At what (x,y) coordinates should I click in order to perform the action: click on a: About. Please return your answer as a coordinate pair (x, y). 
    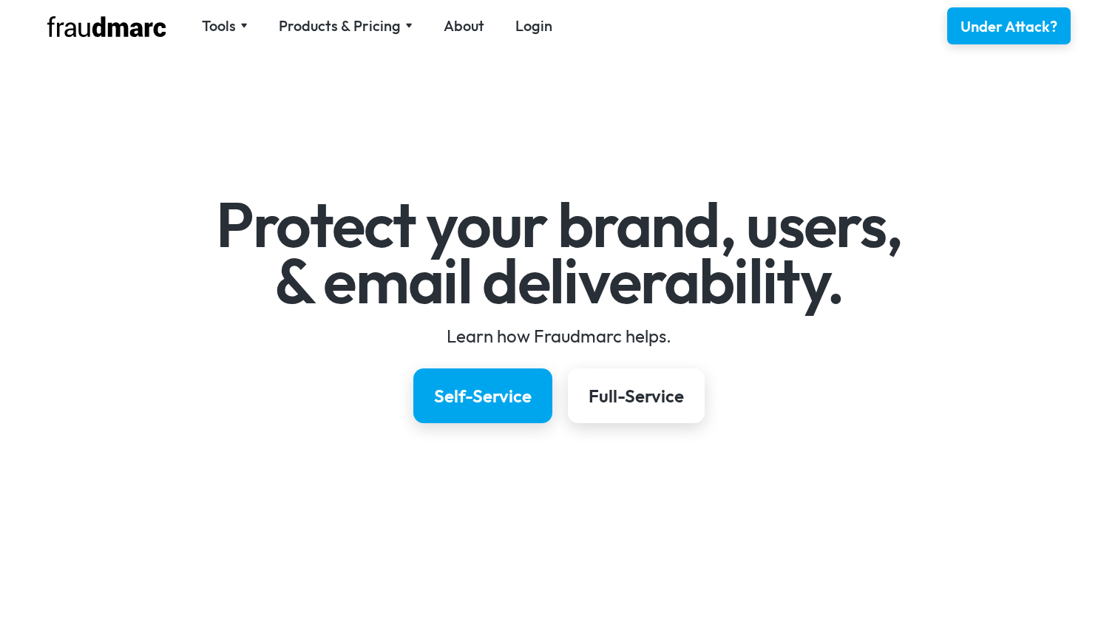
    Looking at the image, I should click on (464, 26).